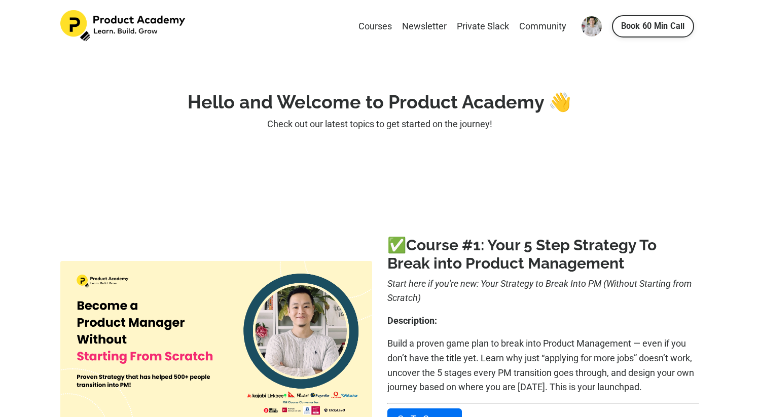  Describe the element at coordinates (440, 245) in the screenshot. I see `a: Course #` at that location.